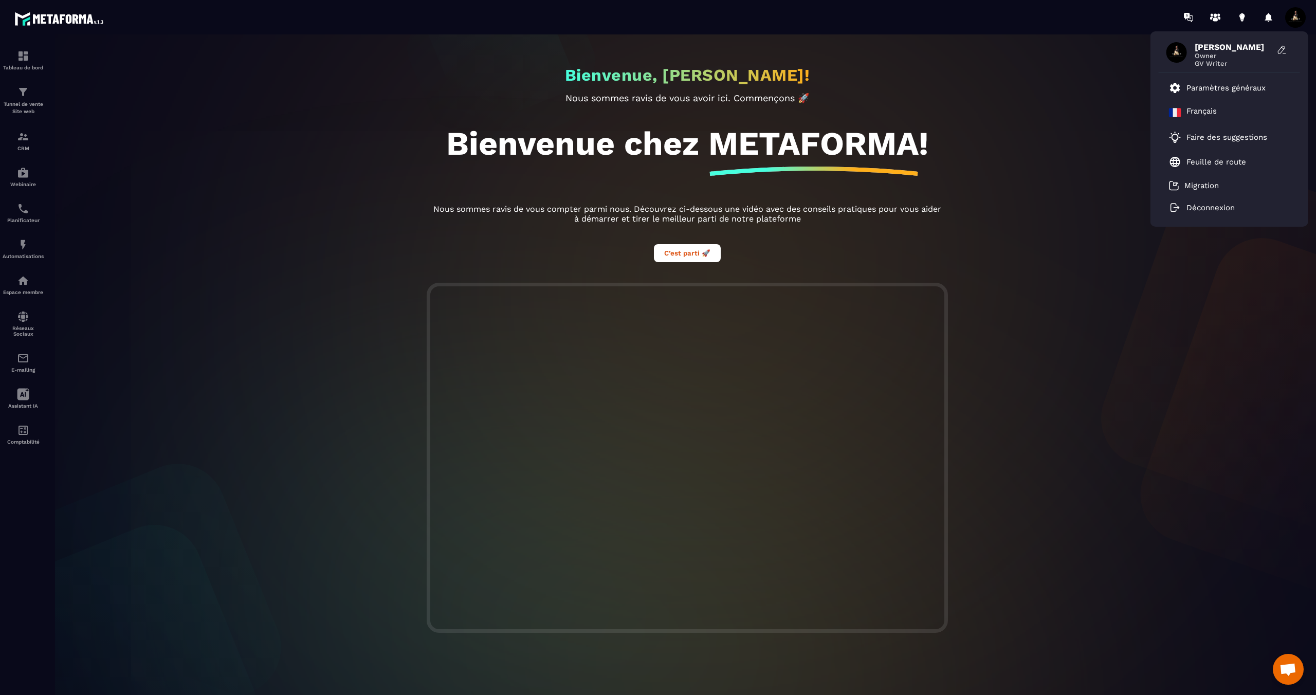  I want to click on p: Faire des suggestions, so click(1226, 137).